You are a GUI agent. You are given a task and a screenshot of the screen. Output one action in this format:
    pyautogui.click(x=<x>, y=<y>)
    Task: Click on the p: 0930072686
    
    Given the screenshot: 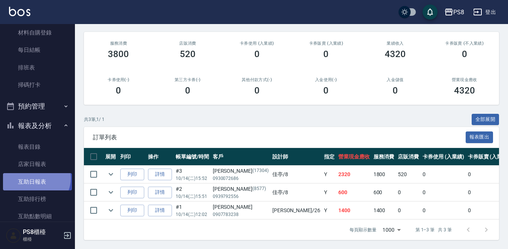 What is the action you would take?
    pyautogui.click(x=241, y=178)
    